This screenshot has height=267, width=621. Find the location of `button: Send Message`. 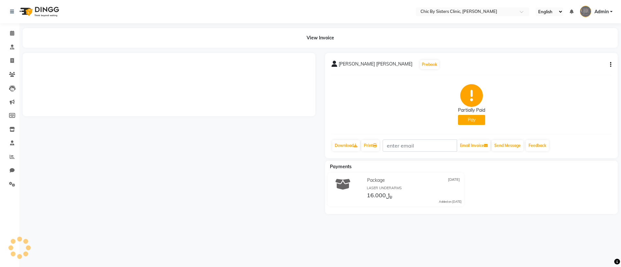

button: Send Message is located at coordinates (507, 146).